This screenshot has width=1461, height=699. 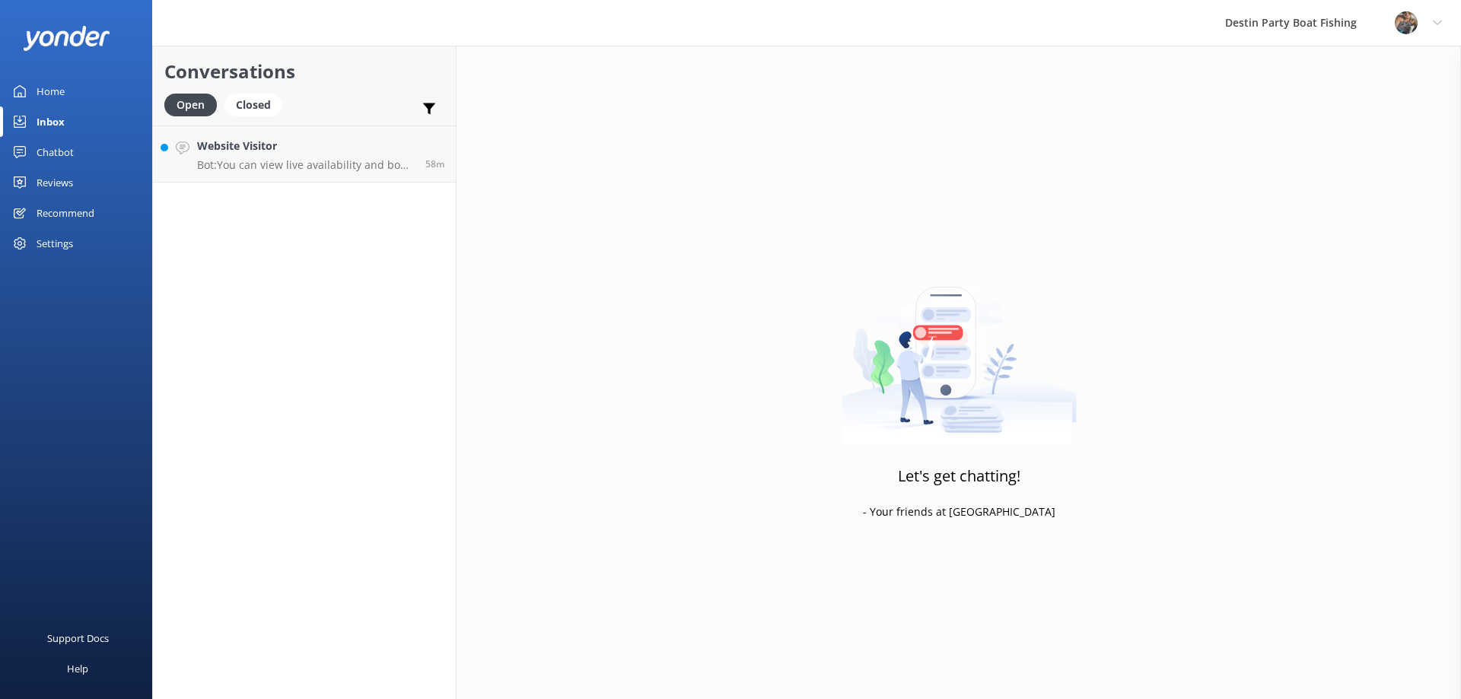 I want to click on div: Closed, so click(x=253, y=105).